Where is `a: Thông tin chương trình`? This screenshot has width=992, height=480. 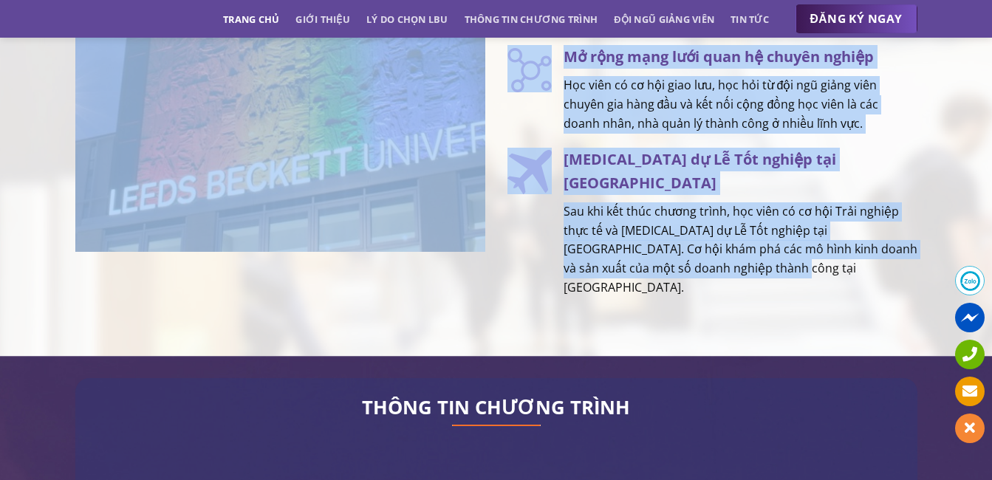 a: Thông tin chương trình is located at coordinates (531, 19).